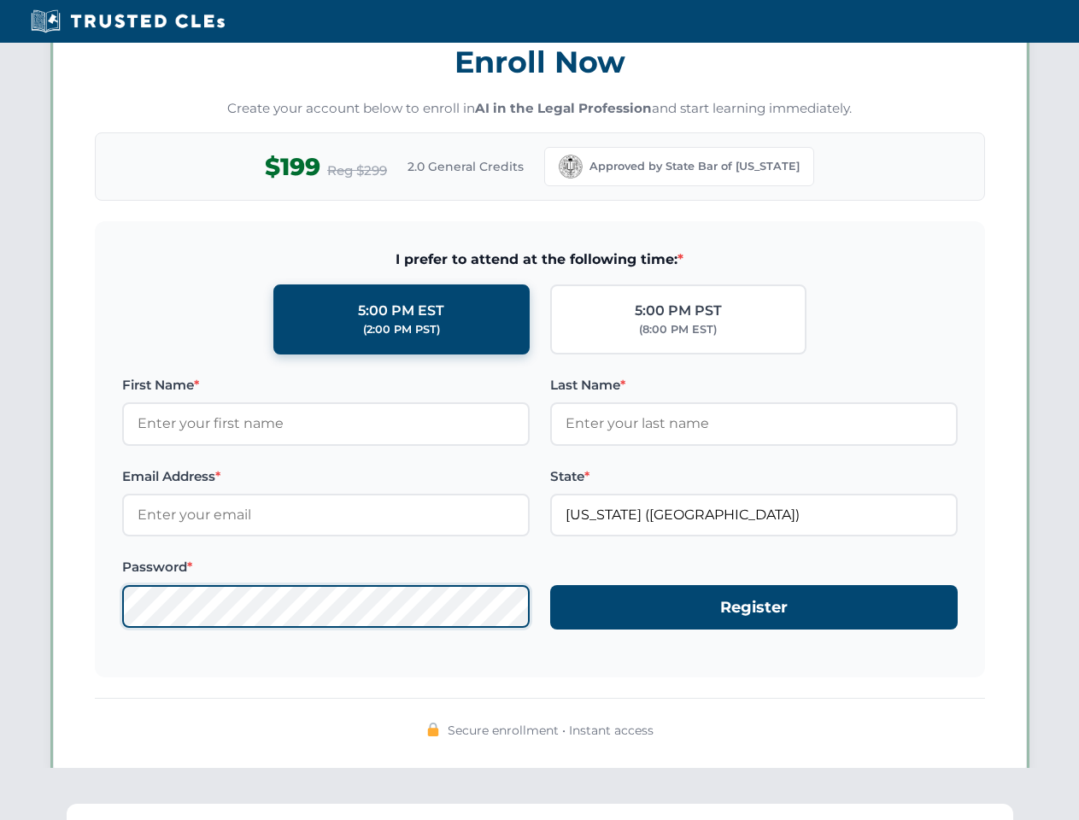  What do you see at coordinates (540, 260) in the screenshot?
I see `span: I prefer to attend at the following time:` at bounding box center [540, 260].